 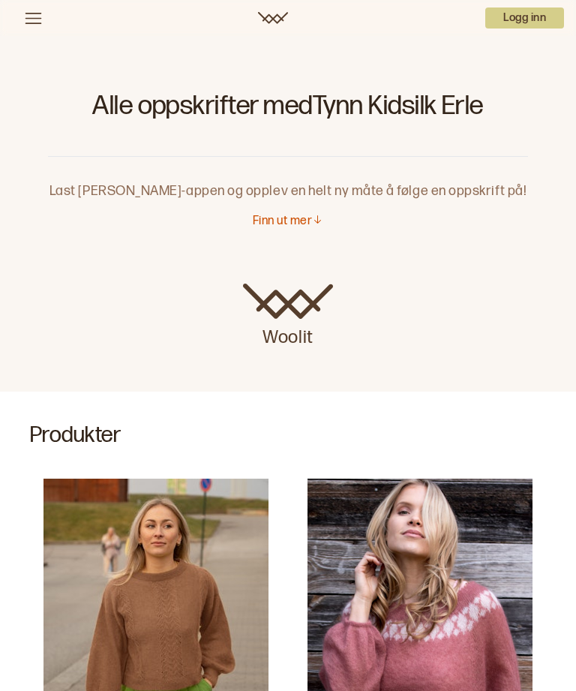 I want to click on h1: Alle oppskrifter med Tynn Kidsilk Erle, so click(x=288, y=111).